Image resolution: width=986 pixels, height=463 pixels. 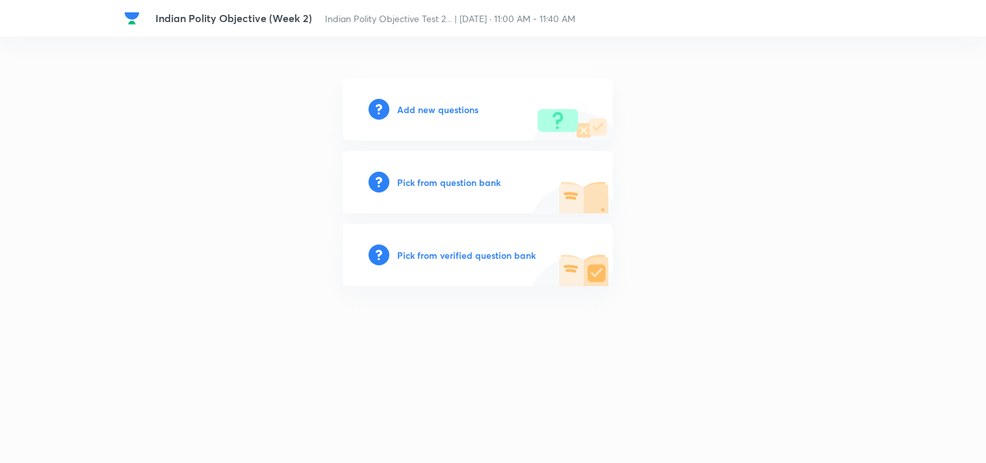 What do you see at coordinates (233, 18) in the screenshot?
I see `span: Indian Polity Objective (Week 2)` at bounding box center [233, 18].